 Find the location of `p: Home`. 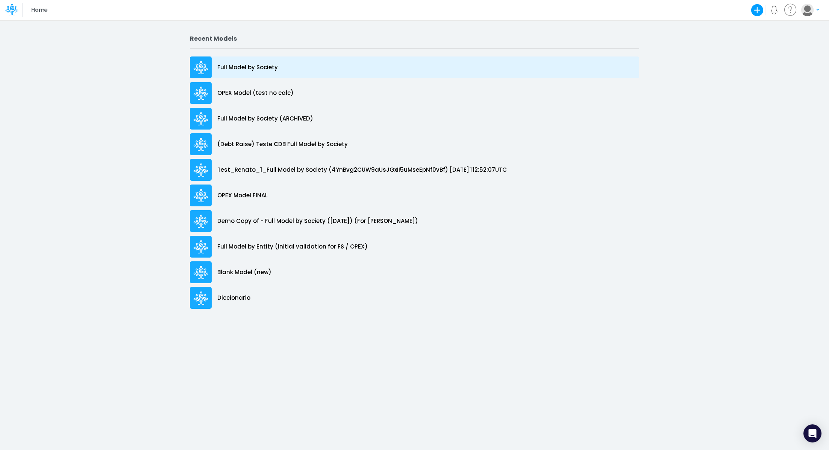

p: Home is located at coordinates (39, 10).